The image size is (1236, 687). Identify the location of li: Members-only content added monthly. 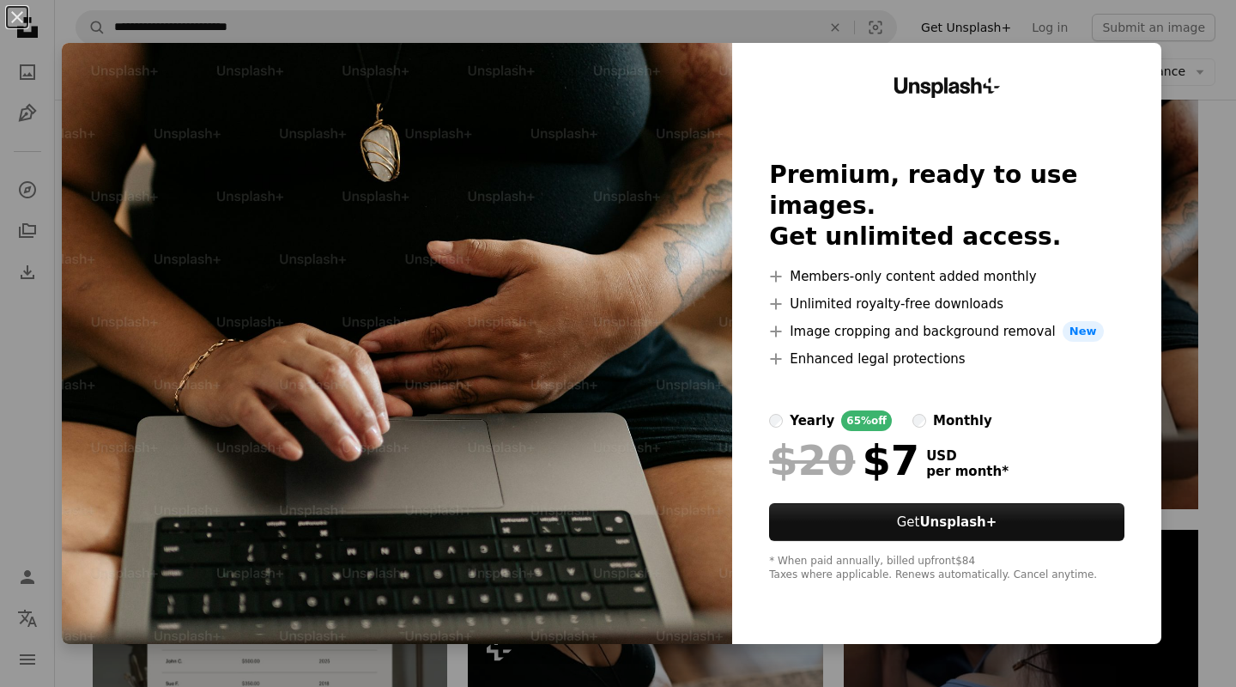
(947, 276).